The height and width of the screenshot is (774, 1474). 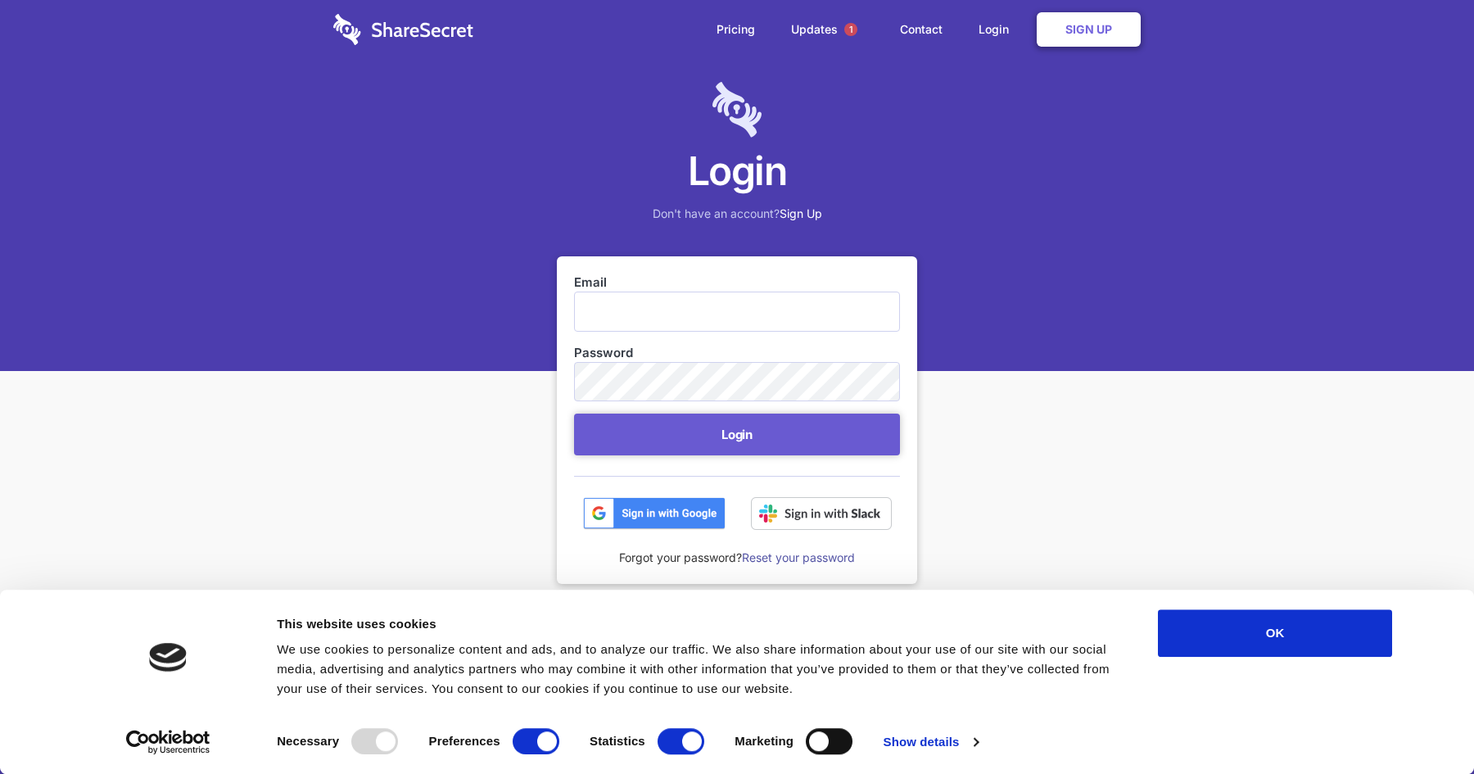 I want to click on legend: Consent Selection, so click(x=276, y=721).